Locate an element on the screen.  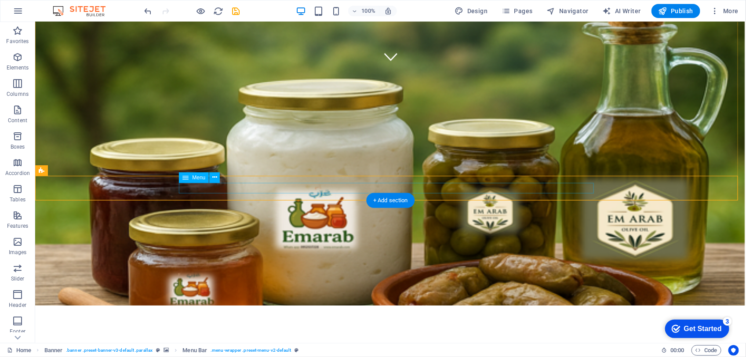
span: Code is located at coordinates (706, 350).